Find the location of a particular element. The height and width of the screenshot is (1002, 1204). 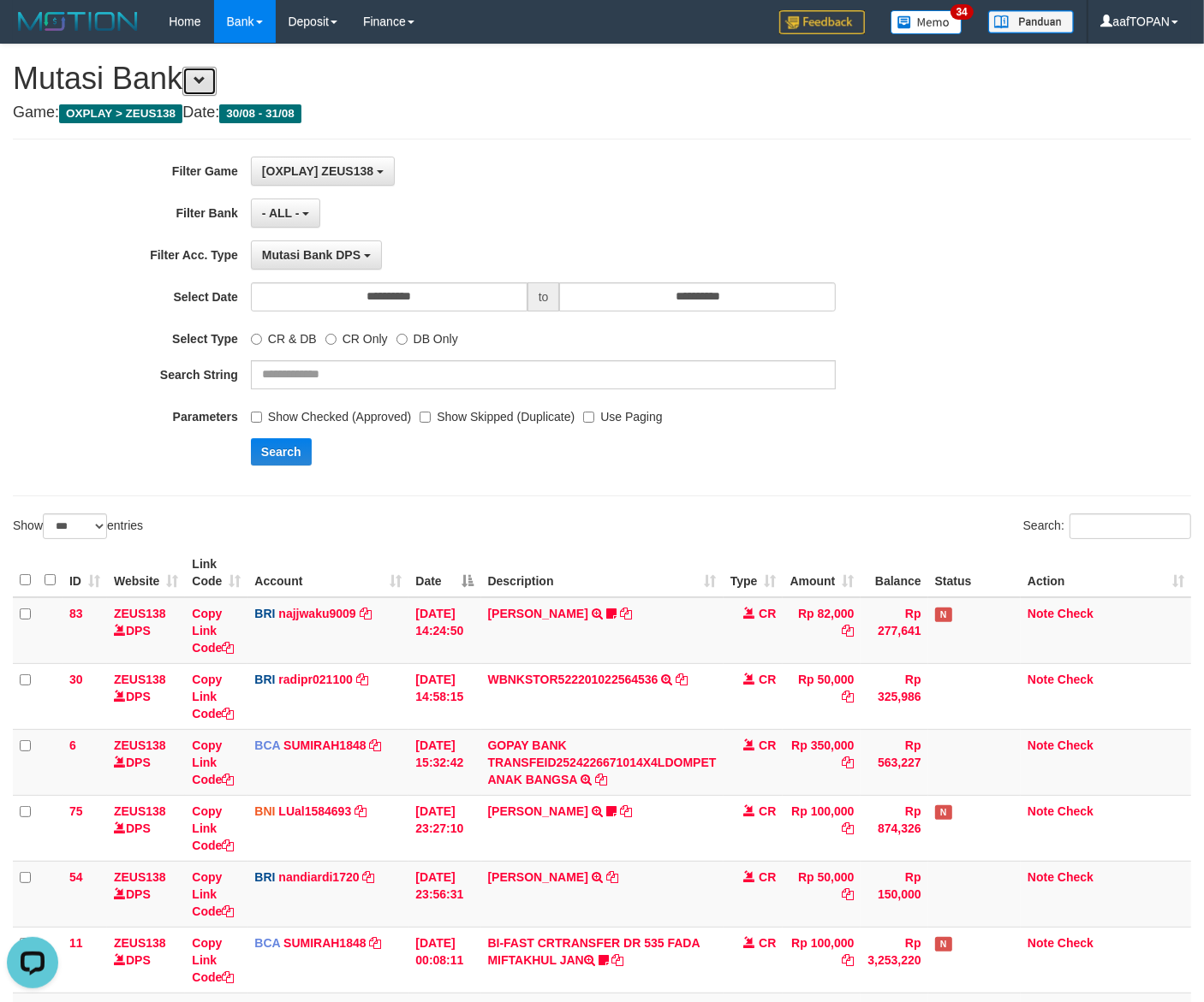

label: Search: is located at coordinates (1107, 527).